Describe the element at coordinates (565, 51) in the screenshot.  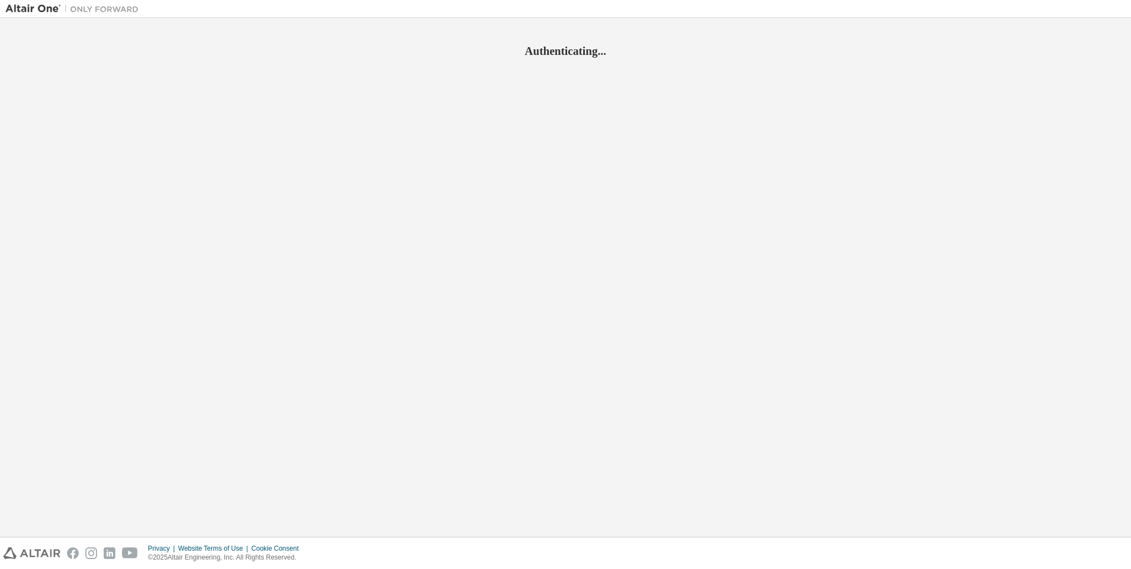
I see `h2: Authenticating...` at that location.